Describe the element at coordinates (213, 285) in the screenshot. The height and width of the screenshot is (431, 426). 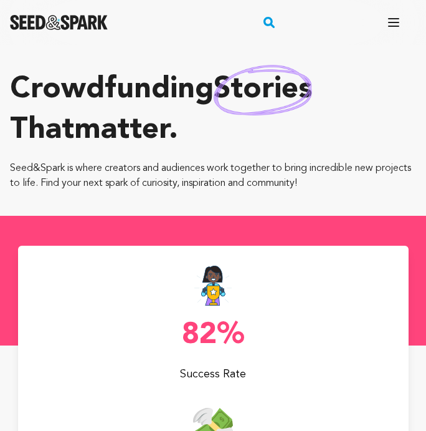
I see `img: Seed&Spark Success Rate Icon` at that location.